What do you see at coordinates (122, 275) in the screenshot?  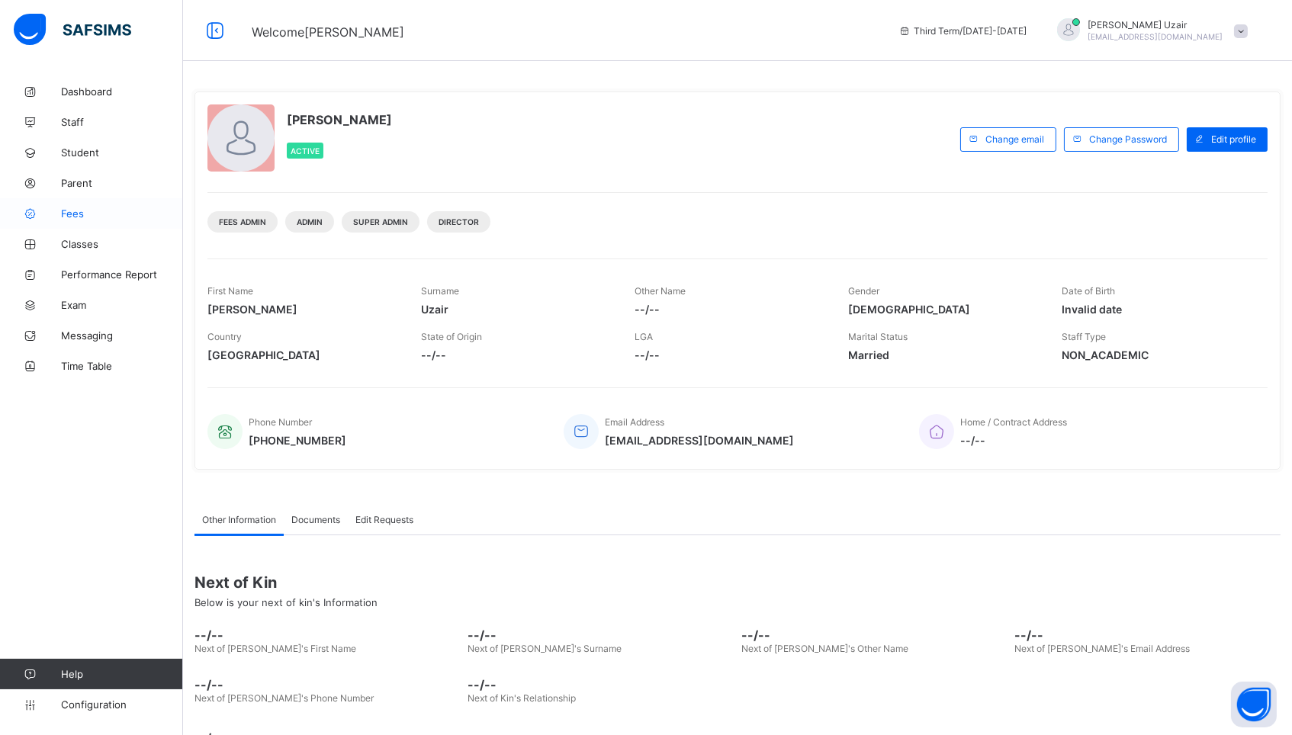 I see `span: Performance Report` at bounding box center [122, 275].